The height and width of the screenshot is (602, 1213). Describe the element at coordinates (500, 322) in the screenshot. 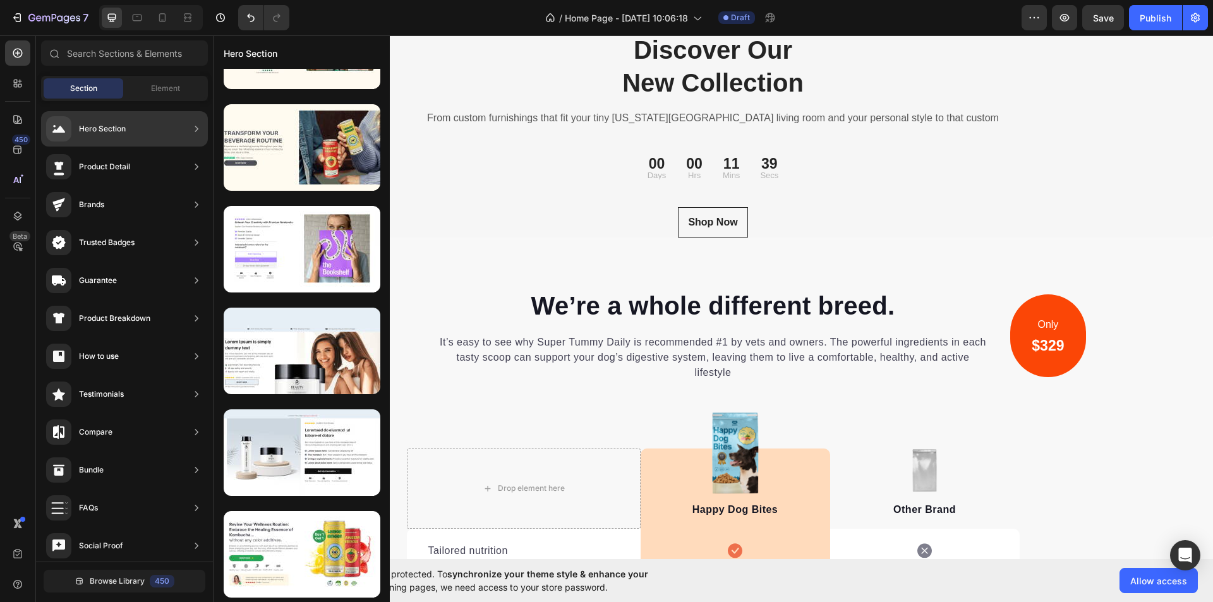

I see `p: It’s easy to see why Super Tummy Daily is recommended #1 by vets and owners. The powerful ingredi...` at that location.